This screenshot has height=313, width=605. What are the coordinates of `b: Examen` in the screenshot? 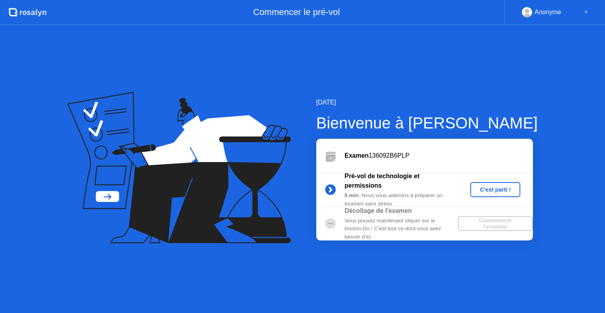 It's located at (357, 155).